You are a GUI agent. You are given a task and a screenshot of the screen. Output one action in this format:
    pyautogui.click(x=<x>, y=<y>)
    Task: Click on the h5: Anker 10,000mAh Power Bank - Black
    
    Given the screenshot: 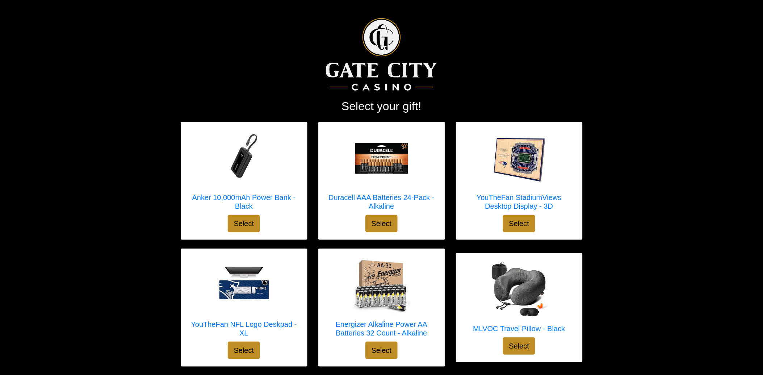 What is the action you would take?
    pyautogui.click(x=244, y=202)
    